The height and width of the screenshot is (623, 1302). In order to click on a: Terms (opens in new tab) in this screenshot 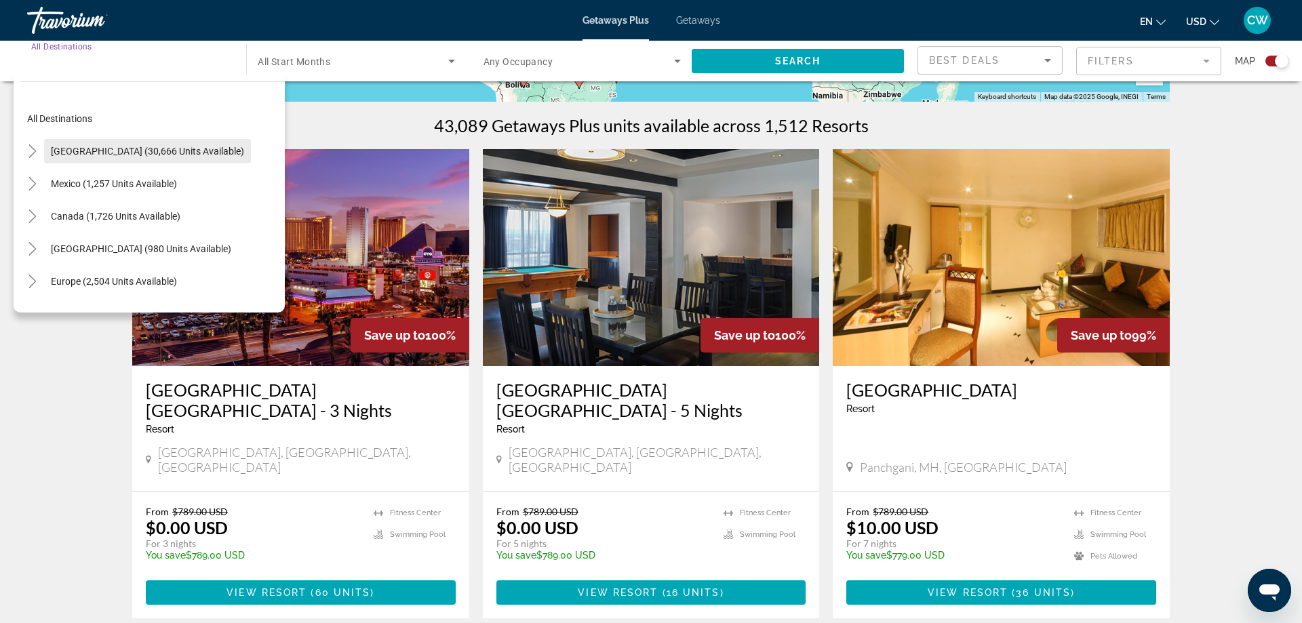, I will do `click(1156, 96)`.